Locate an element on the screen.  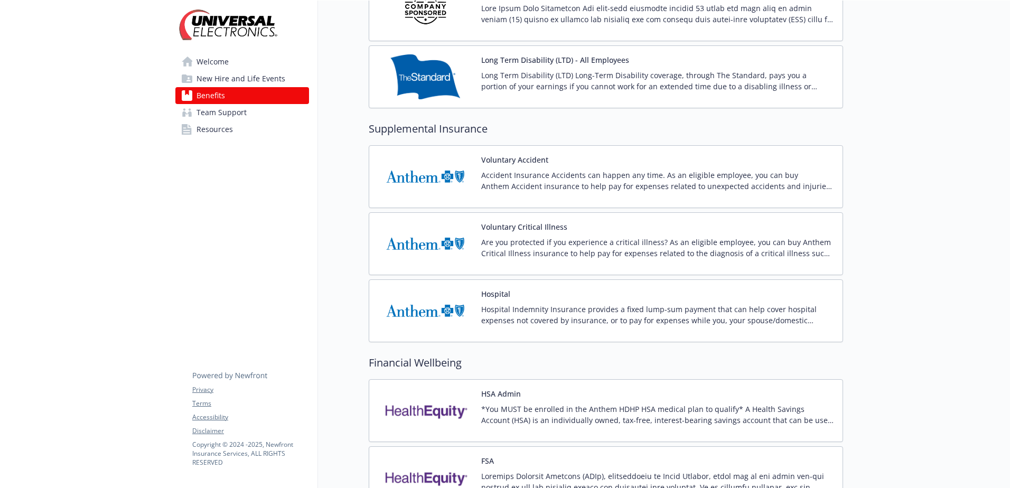
button: Voluntary Critical Illness is located at coordinates (524, 227).